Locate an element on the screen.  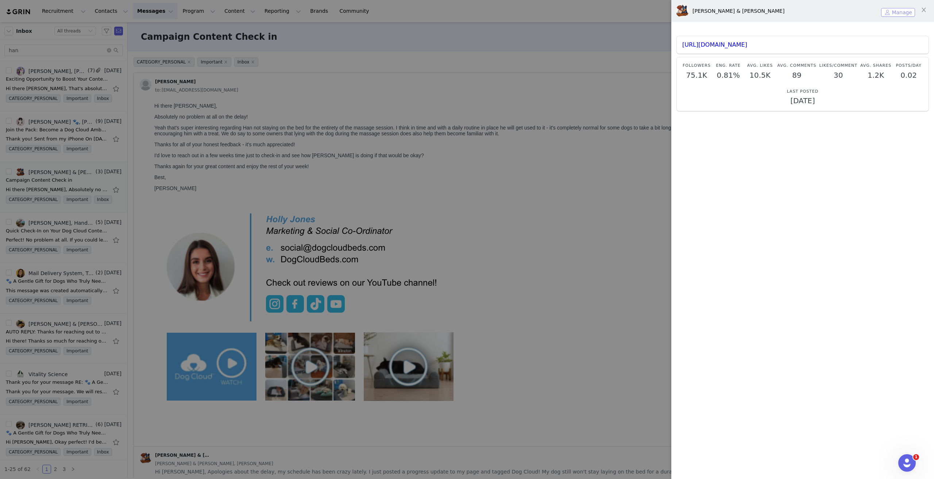
p: Best, is located at coordinates (331, 77).